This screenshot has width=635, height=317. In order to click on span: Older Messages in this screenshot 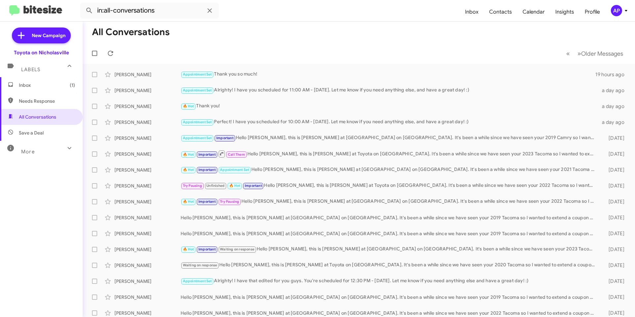, I will do `click(602, 54)`.